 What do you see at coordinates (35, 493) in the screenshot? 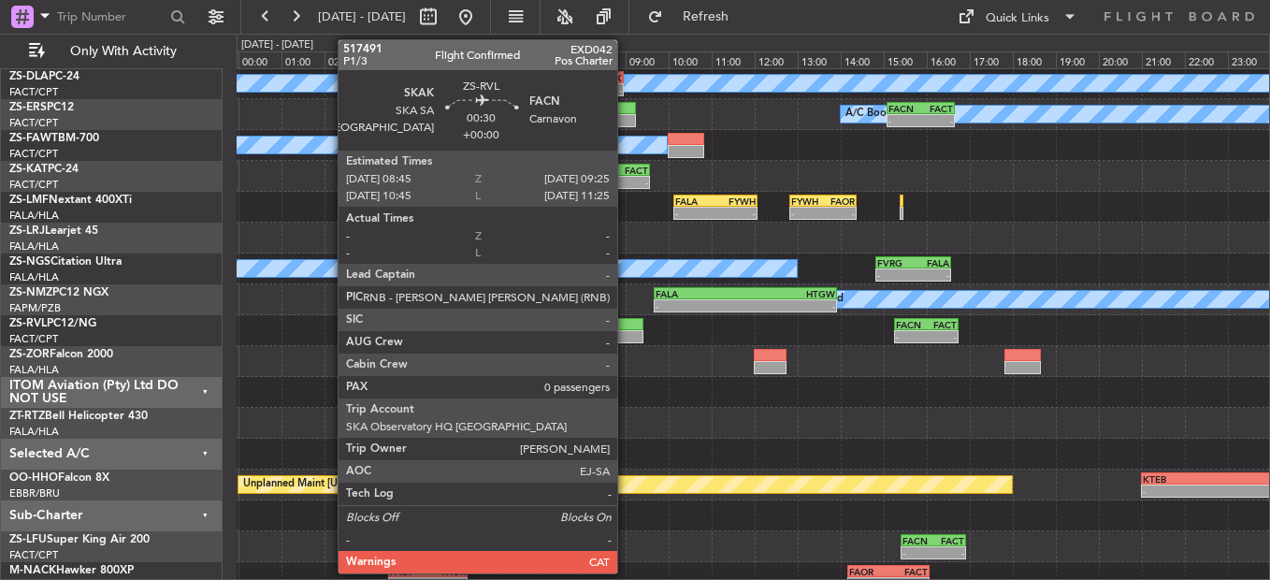
I see `a: EBBR/BRU` at bounding box center [35, 493].